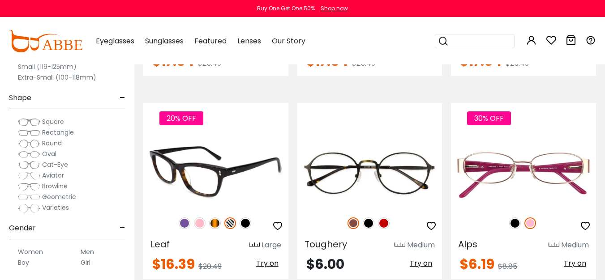 The height and width of the screenshot is (280, 605). Describe the element at coordinates (29, 197) in the screenshot. I see `img: Geometric.png` at that location.